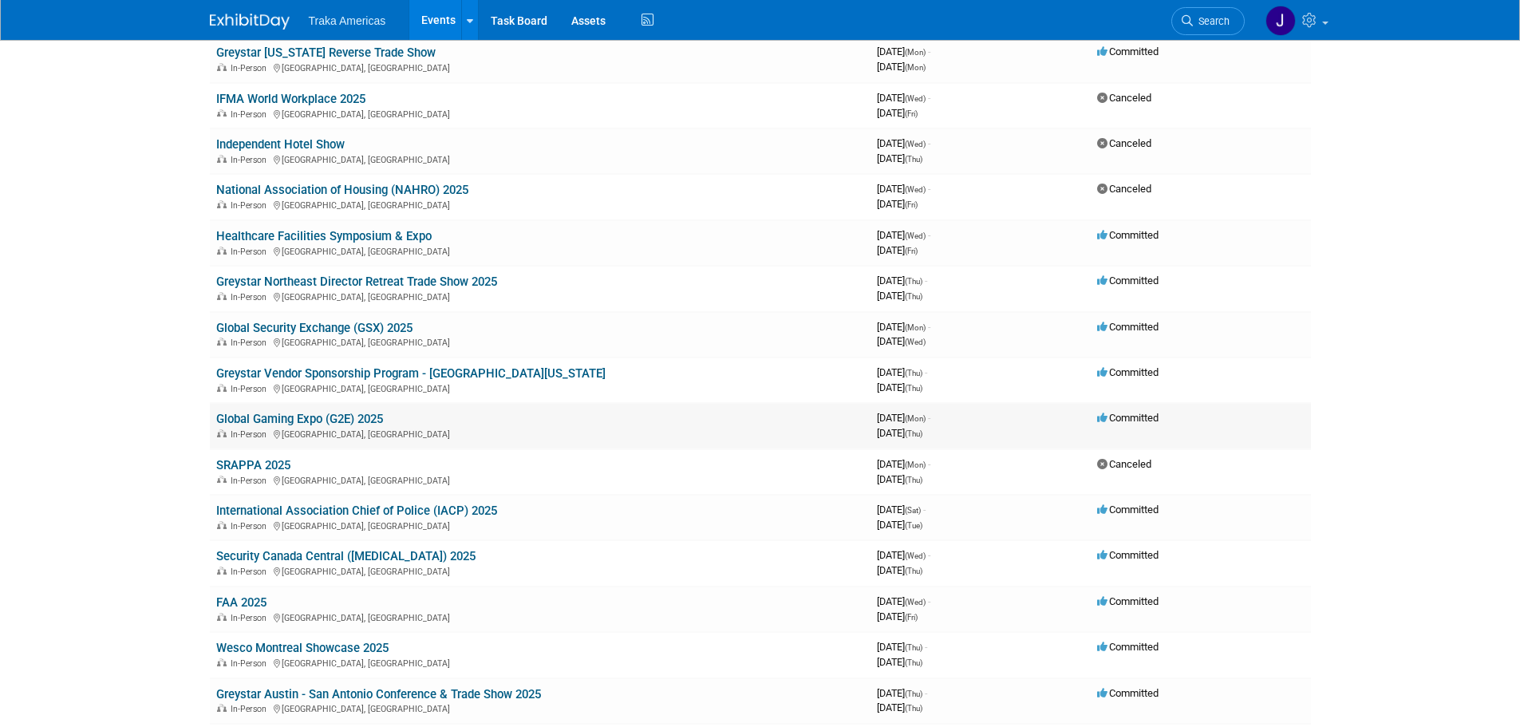 The image size is (1520, 727). I want to click on a: Wesco Montreal Showcase 2025, so click(302, 648).